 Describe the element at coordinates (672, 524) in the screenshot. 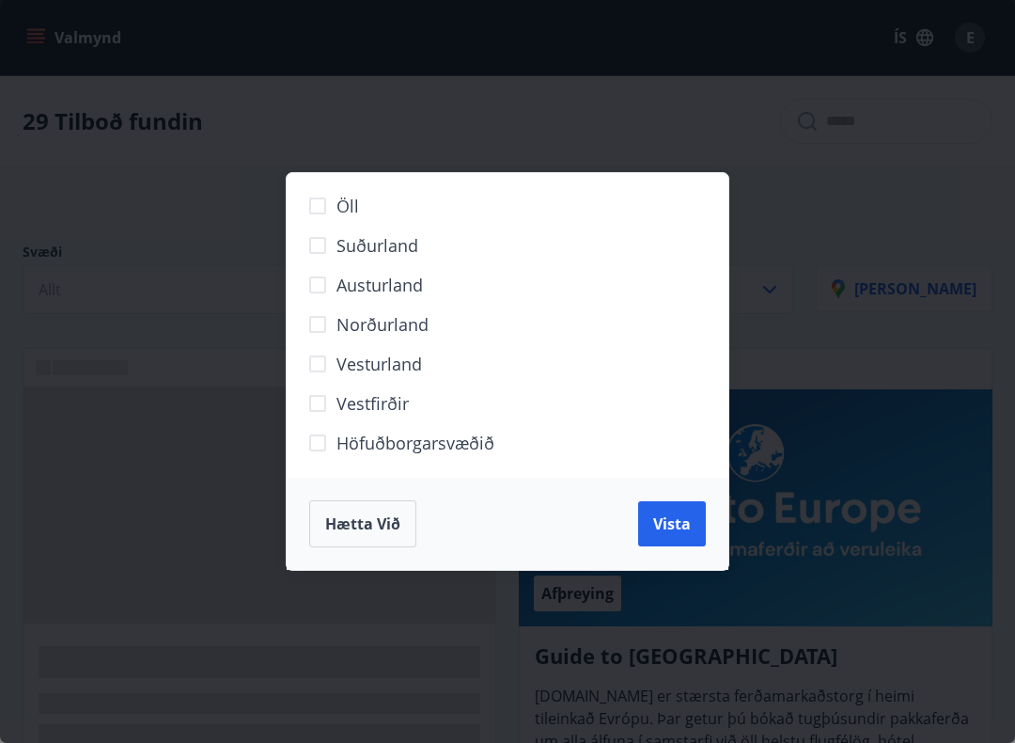

I see `span: Vista` at that location.